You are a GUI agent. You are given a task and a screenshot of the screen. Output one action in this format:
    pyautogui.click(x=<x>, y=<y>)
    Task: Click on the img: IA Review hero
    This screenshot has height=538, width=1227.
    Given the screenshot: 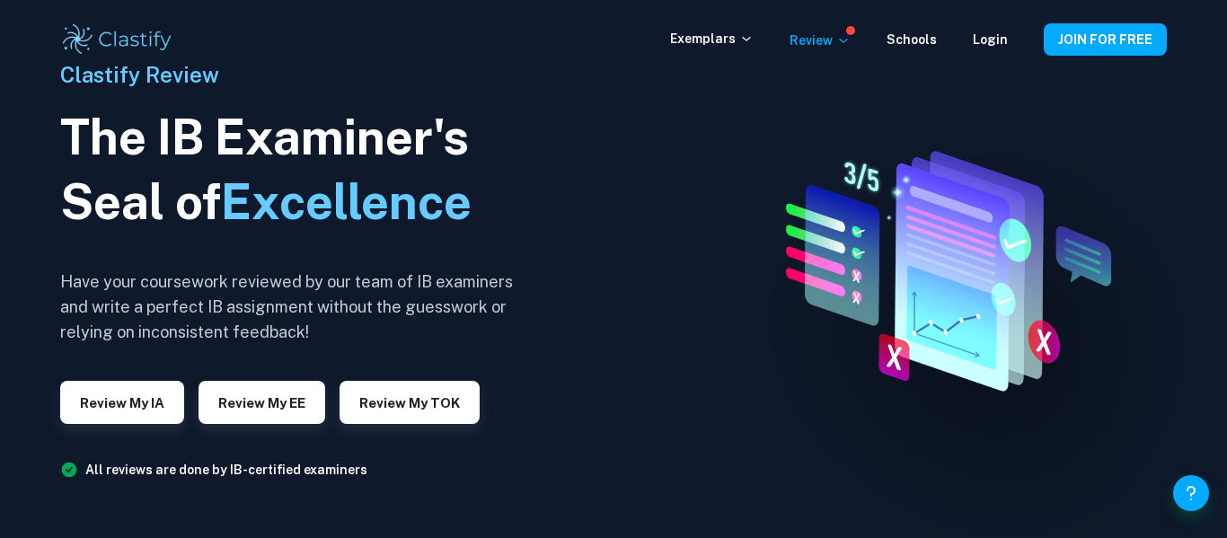 What is the action you would take?
    pyautogui.click(x=942, y=270)
    